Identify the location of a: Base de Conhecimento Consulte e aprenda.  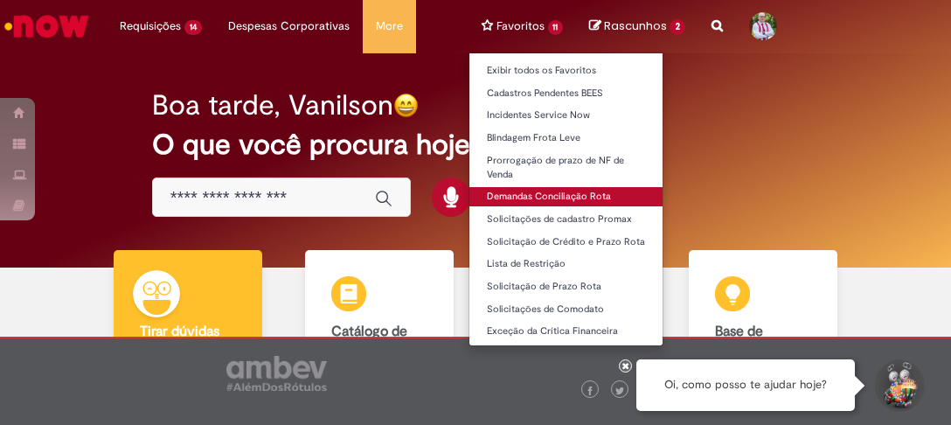
(764, 334).